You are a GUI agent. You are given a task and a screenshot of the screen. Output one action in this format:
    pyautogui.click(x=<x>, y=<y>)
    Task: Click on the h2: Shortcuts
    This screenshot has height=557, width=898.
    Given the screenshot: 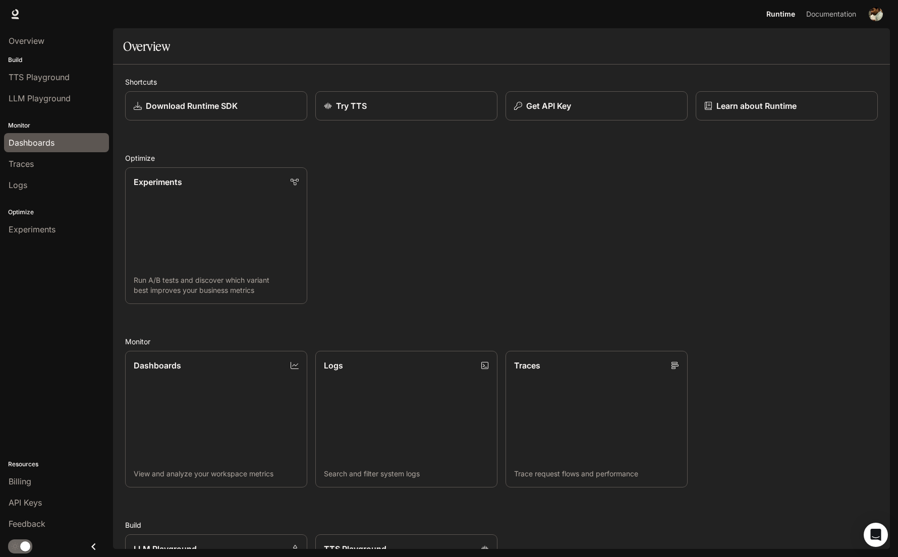 What is the action you would take?
    pyautogui.click(x=501, y=82)
    